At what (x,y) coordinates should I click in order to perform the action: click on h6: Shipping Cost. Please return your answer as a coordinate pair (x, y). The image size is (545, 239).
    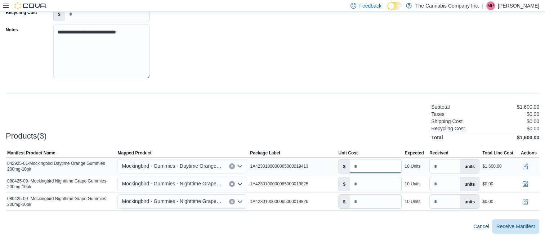
    Looking at the image, I should click on (447, 121).